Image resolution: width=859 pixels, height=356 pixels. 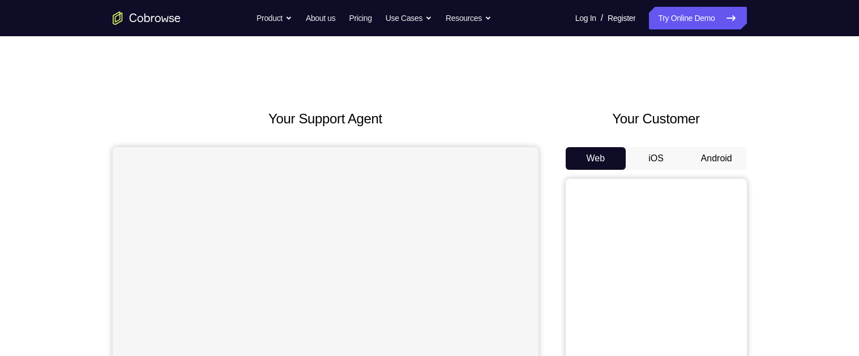 I want to click on button: Android, so click(x=716, y=158).